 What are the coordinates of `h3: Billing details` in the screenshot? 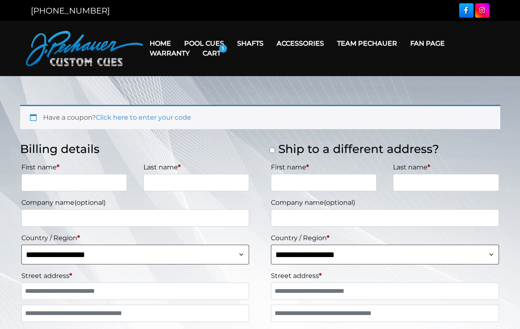 It's located at (135, 149).